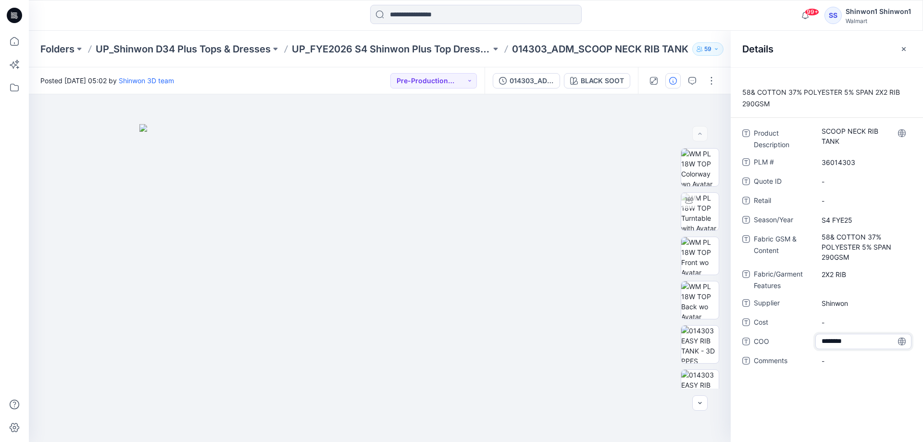 This screenshot has width=923, height=442. Describe the element at coordinates (827, 98) in the screenshot. I see `p: 58& COTTON 37% POLYESTER 5% SPAN 2X2 RIB 290GSM` at that location.